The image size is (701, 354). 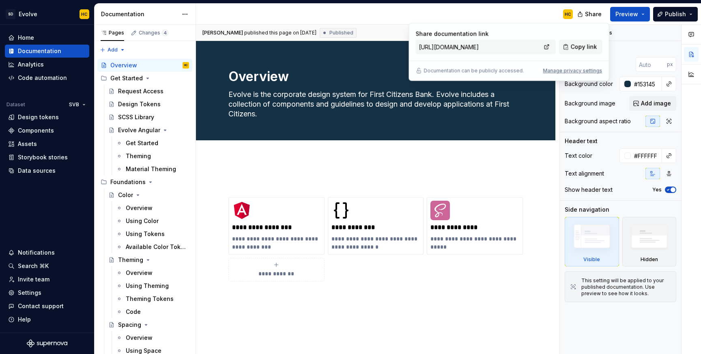 What do you see at coordinates (16, 105) in the screenshot?
I see `div: Dataset` at bounding box center [16, 105].